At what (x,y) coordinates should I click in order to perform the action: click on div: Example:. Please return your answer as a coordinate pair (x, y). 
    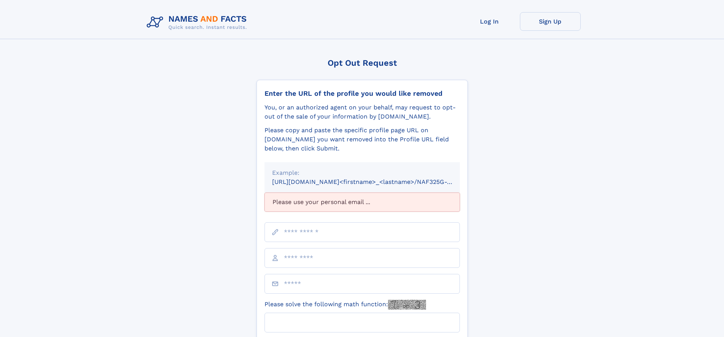
    Looking at the image, I should click on (362, 173).